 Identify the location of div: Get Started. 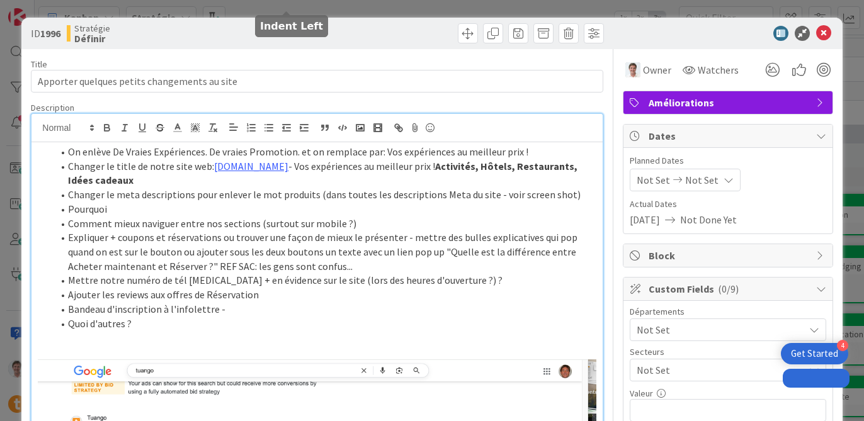
(815, 354).